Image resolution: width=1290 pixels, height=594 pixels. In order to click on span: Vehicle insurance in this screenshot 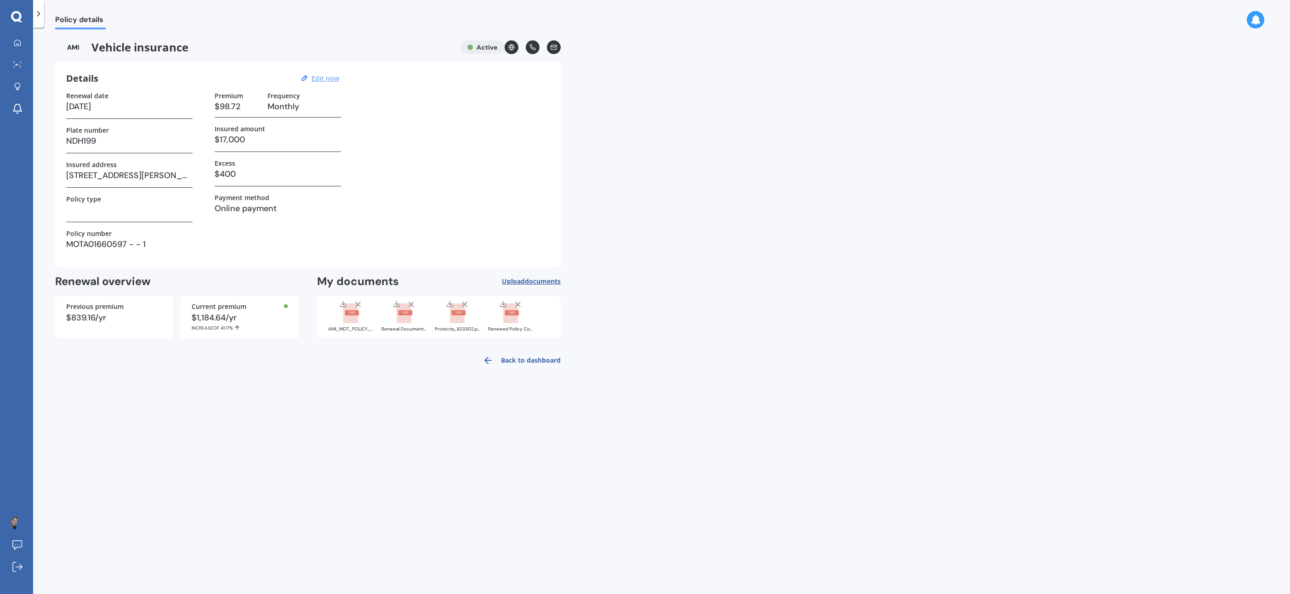, I will do `click(254, 47)`.